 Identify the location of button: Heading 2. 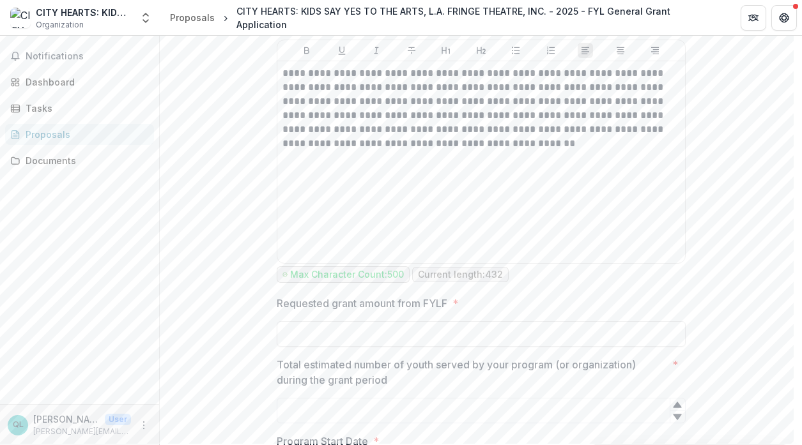
(481, 50).